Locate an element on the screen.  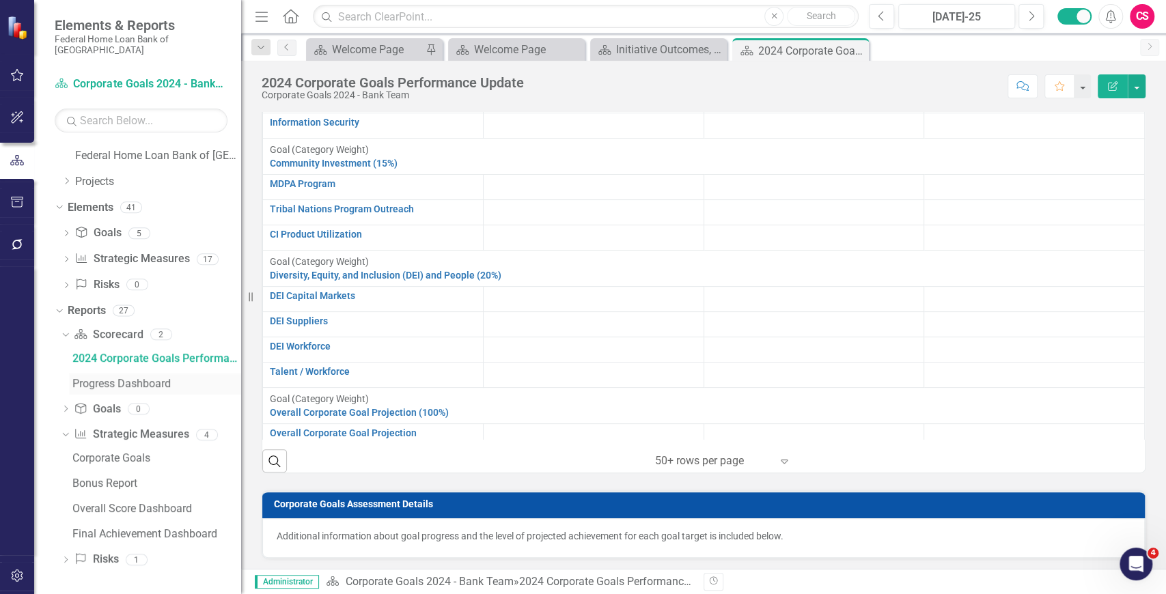
div: 1 is located at coordinates (137, 559).